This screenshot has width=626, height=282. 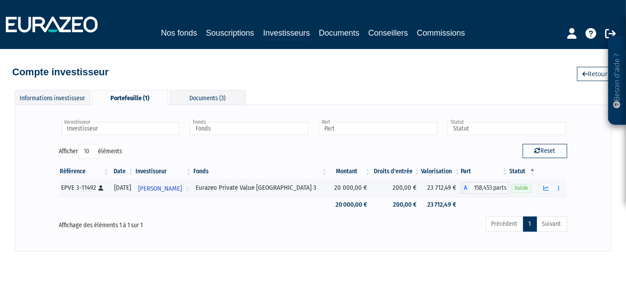 What do you see at coordinates (123, 172) in the screenshot?
I see `th: Date: activer pour trier la colonne par ordre croissant` at bounding box center [123, 172].